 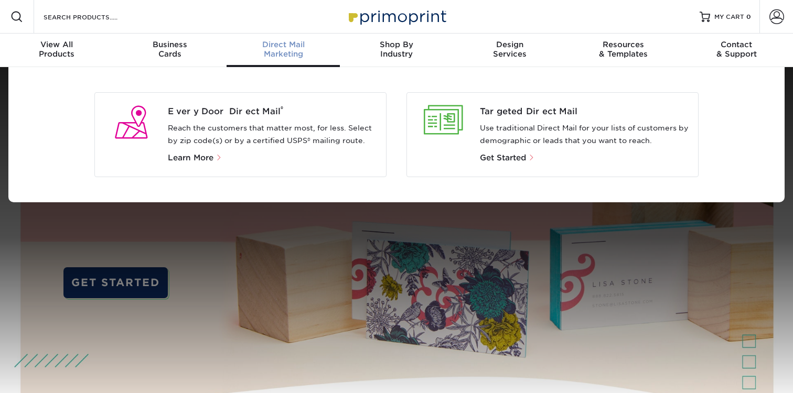 I want to click on a: Resources& Templates, so click(x=623, y=50).